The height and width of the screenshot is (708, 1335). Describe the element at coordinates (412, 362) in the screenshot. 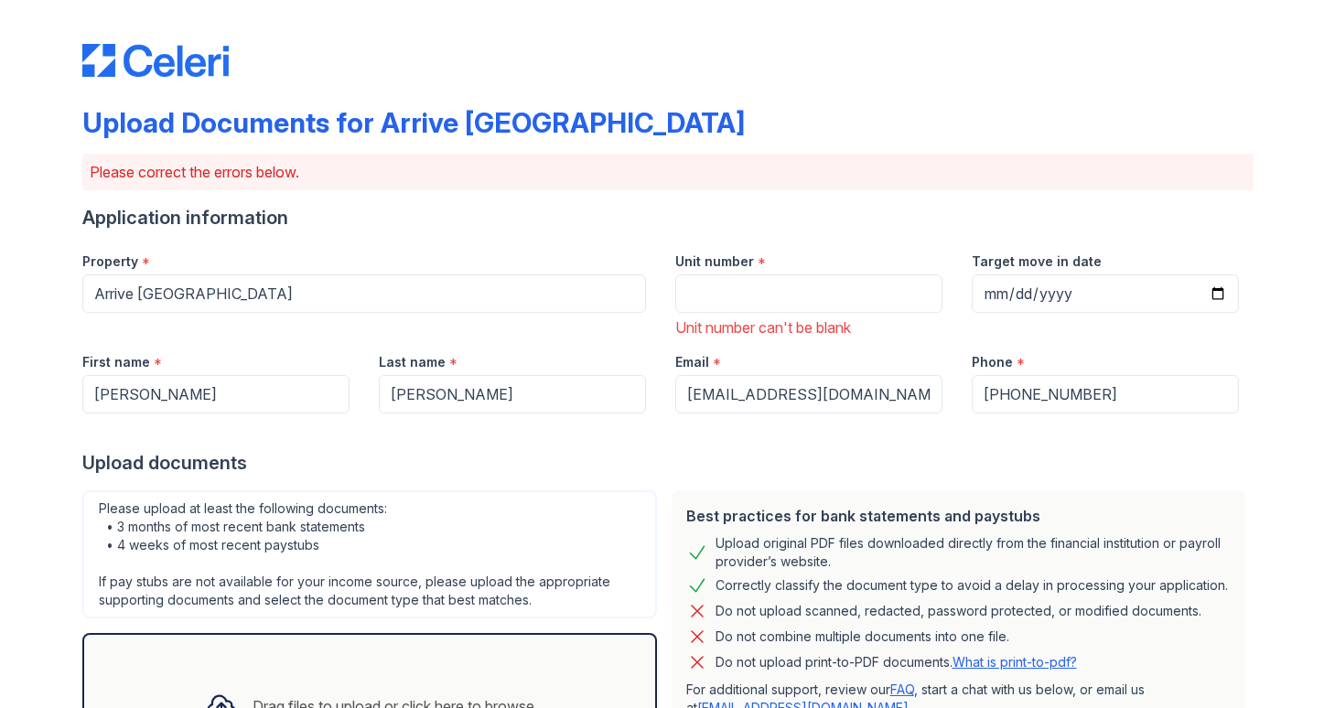

I see `label: Last name` at that location.